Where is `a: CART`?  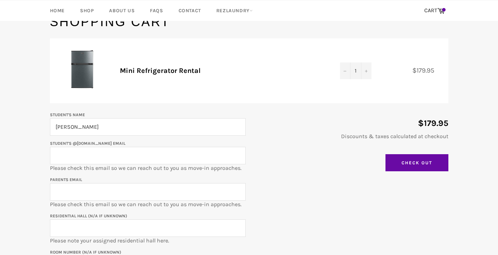
a: CART is located at coordinates (434, 11).